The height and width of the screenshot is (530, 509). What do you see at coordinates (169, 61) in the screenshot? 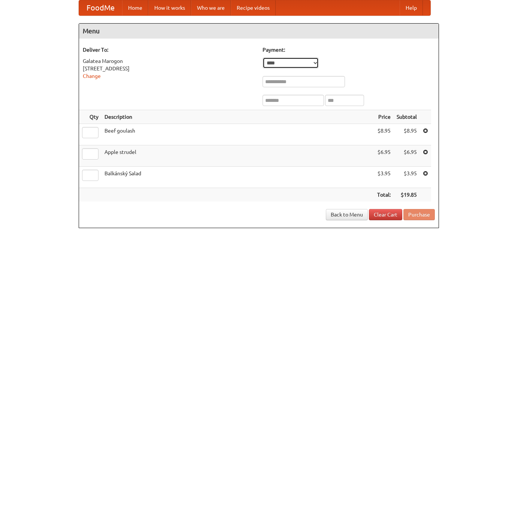
I see `div: Galatea Marogon` at bounding box center [169, 61].